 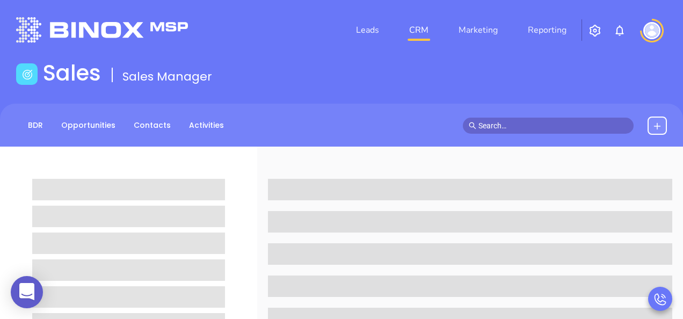 I want to click on a: Opportunities, so click(x=88, y=125).